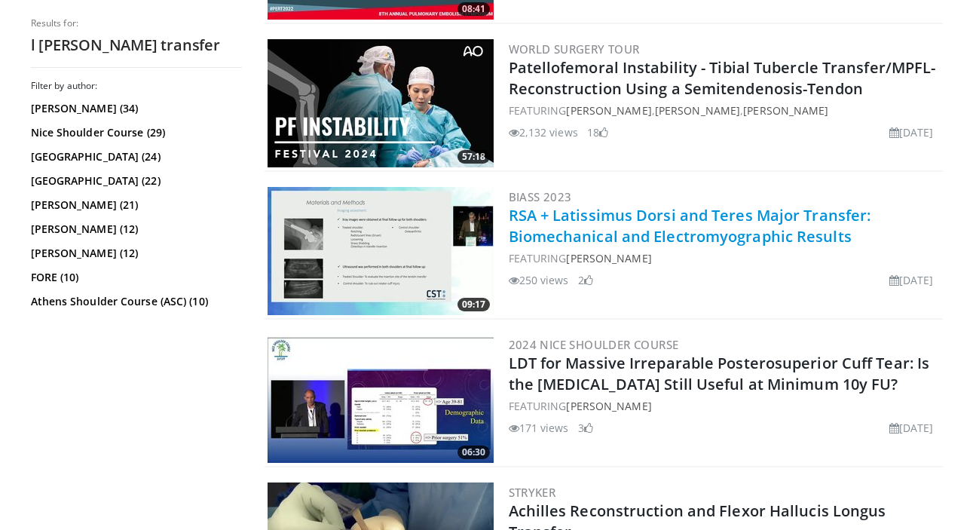 Image resolution: width=973 pixels, height=530 pixels. Describe the element at coordinates (539, 279) in the screenshot. I see `li: 250 views` at that location.